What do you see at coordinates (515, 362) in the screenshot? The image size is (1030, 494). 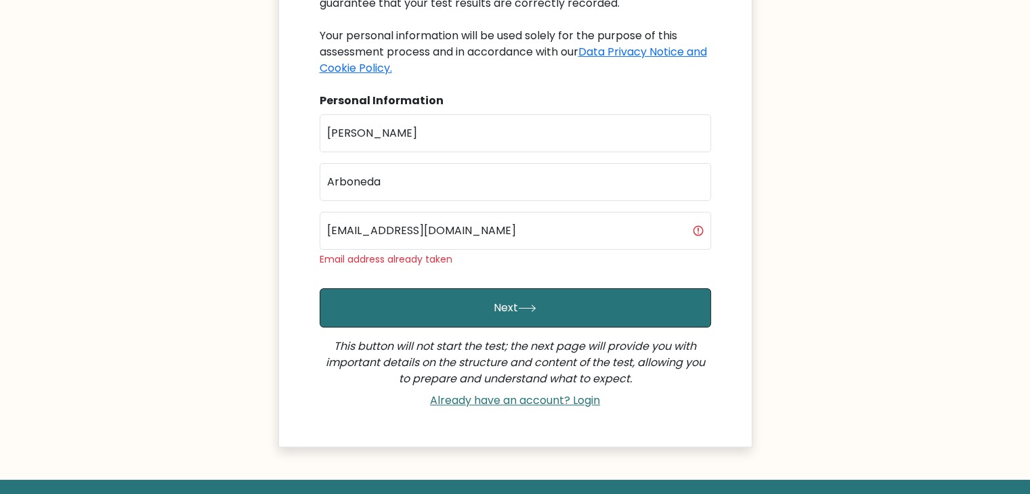 I see `i: This button will not start the test; the next page will provide you with important details on the...` at bounding box center [515, 362].